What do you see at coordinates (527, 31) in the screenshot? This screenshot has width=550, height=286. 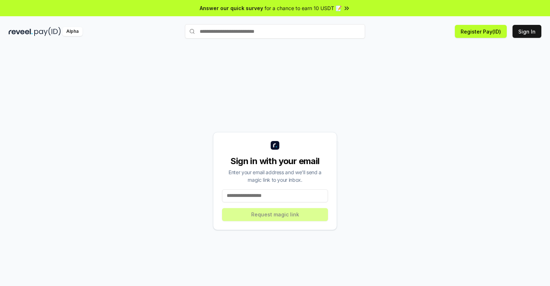 I see `button: Sign In` at bounding box center [527, 31].